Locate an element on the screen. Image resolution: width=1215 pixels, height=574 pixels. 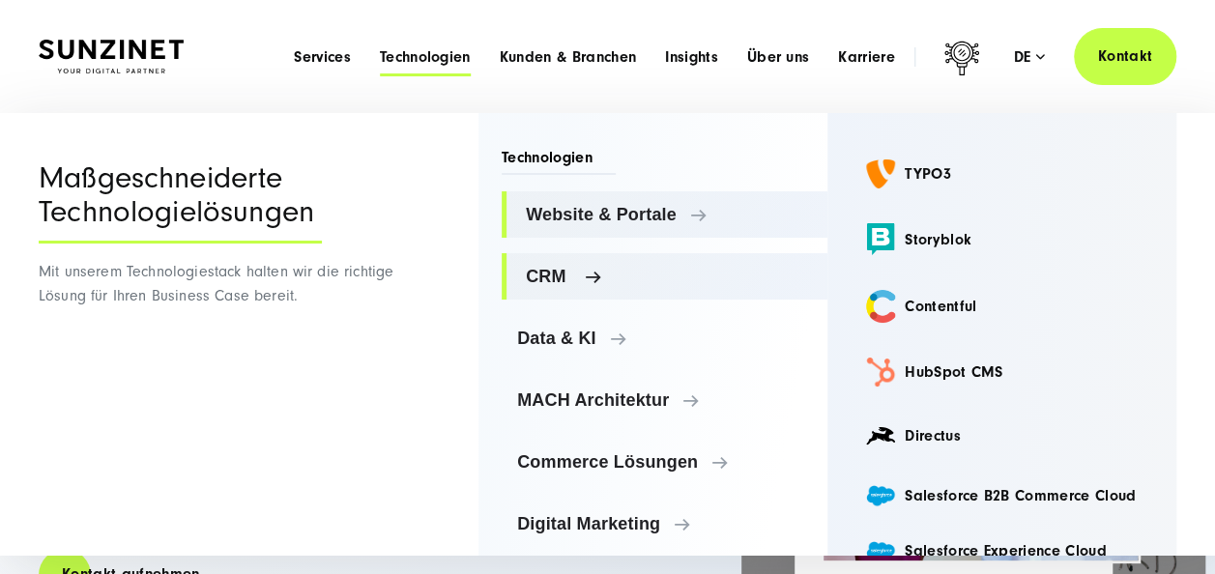
a: Digital Marketing is located at coordinates (664, 524).